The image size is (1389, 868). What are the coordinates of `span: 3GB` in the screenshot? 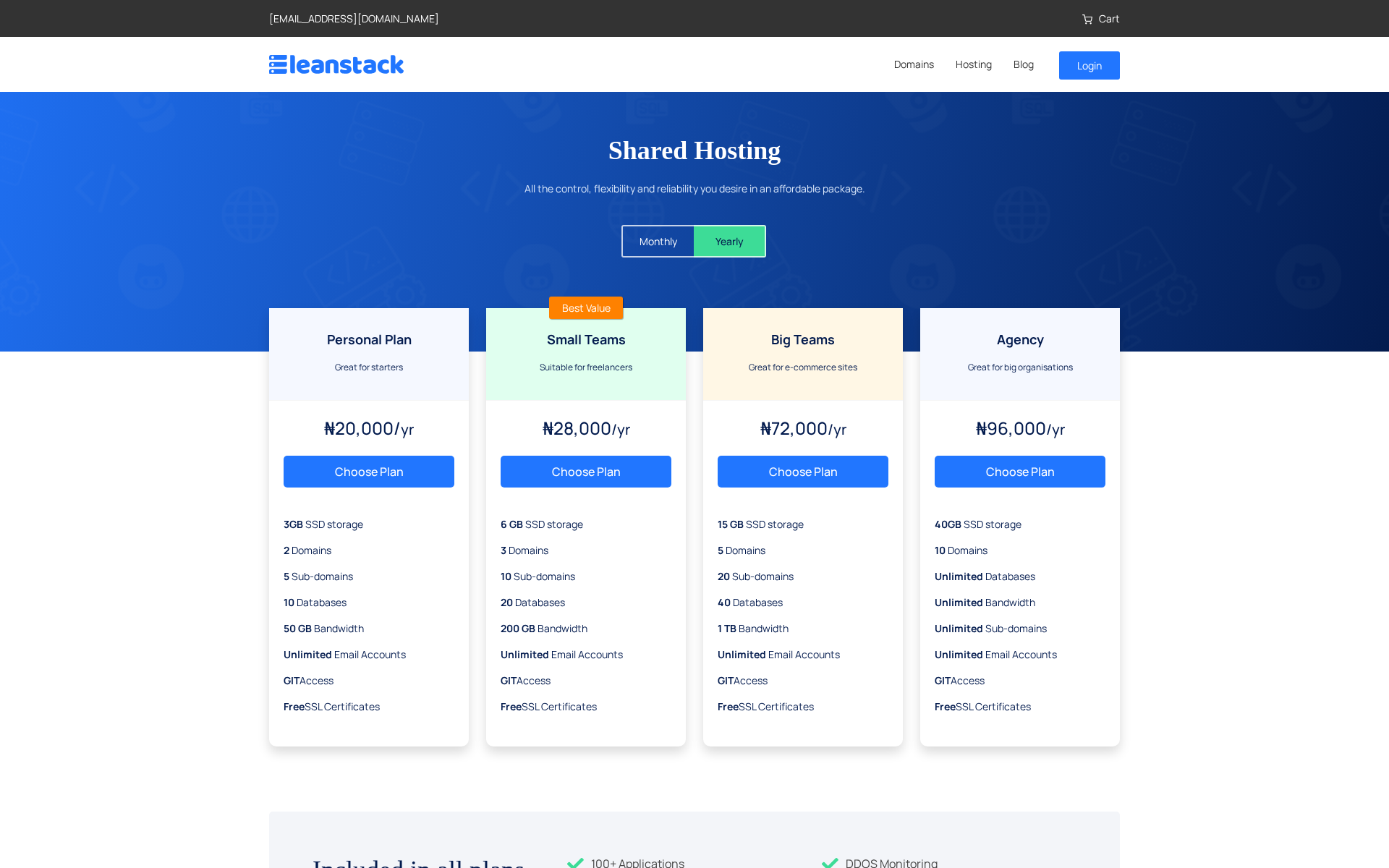 It's located at (293, 524).